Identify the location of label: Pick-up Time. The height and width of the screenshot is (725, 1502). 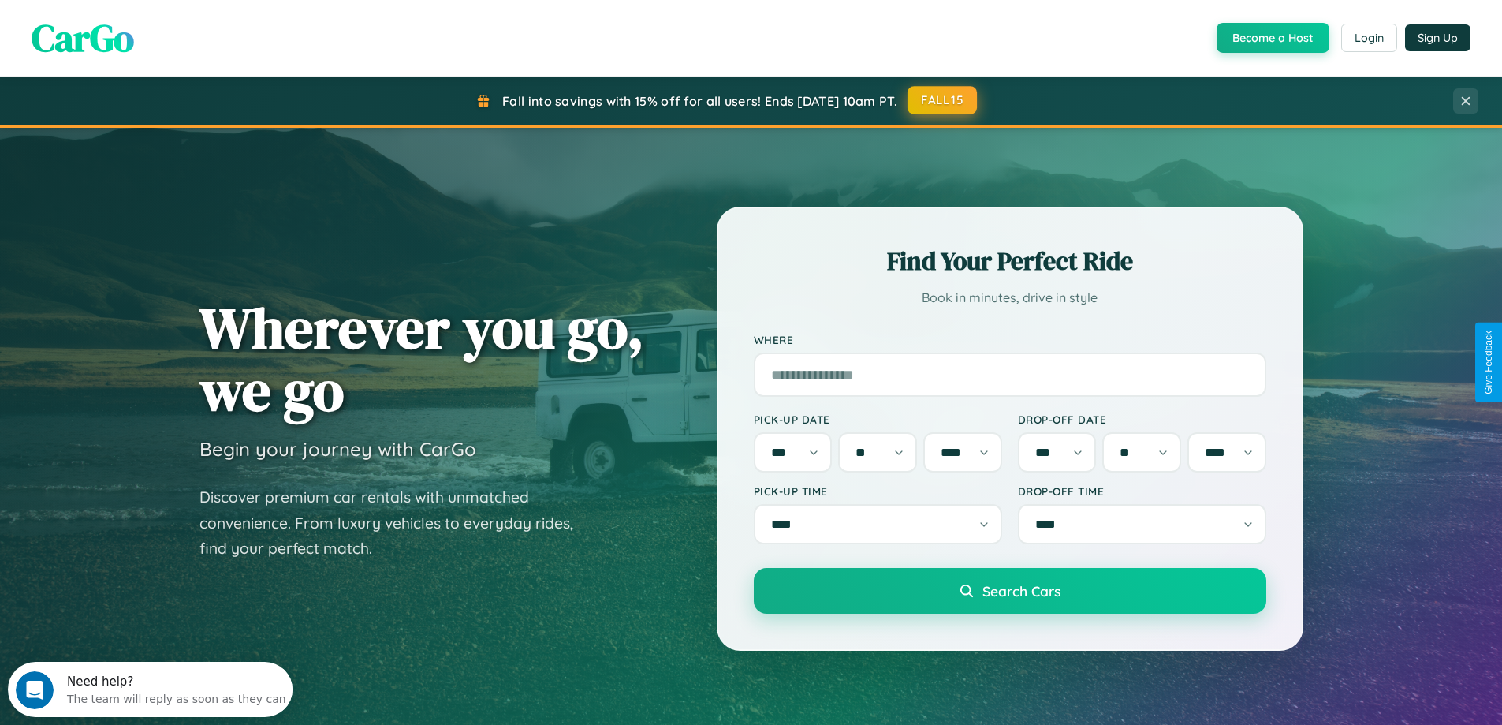
(878, 491).